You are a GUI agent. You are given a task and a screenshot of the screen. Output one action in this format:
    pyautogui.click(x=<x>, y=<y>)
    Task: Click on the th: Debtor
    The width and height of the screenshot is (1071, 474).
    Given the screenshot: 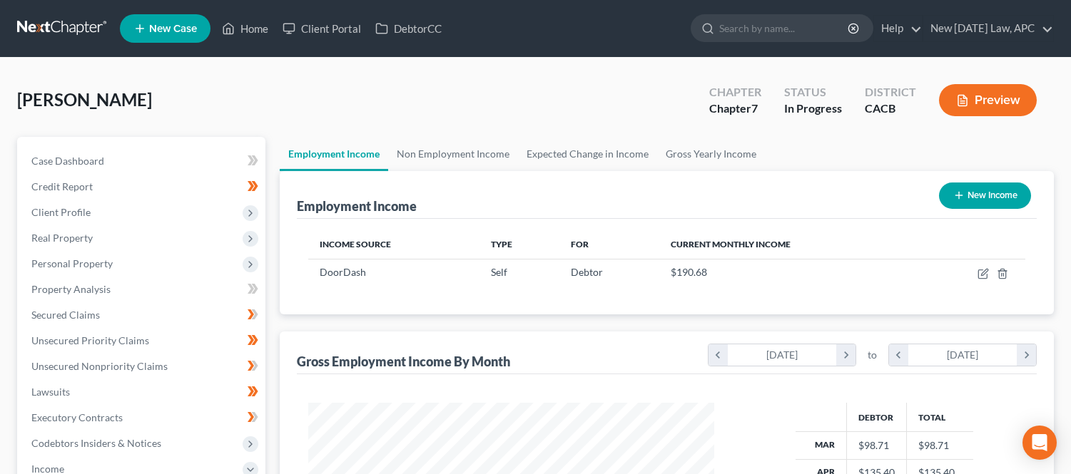 What is the action you would take?
    pyautogui.click(x=876, y=417)
    